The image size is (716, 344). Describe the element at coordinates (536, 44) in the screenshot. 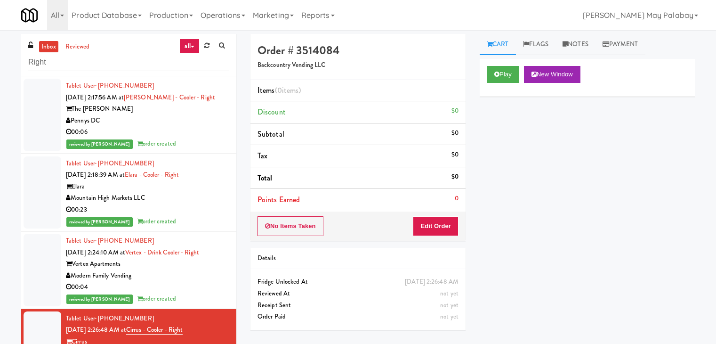

I see `a: Flags` at that location.